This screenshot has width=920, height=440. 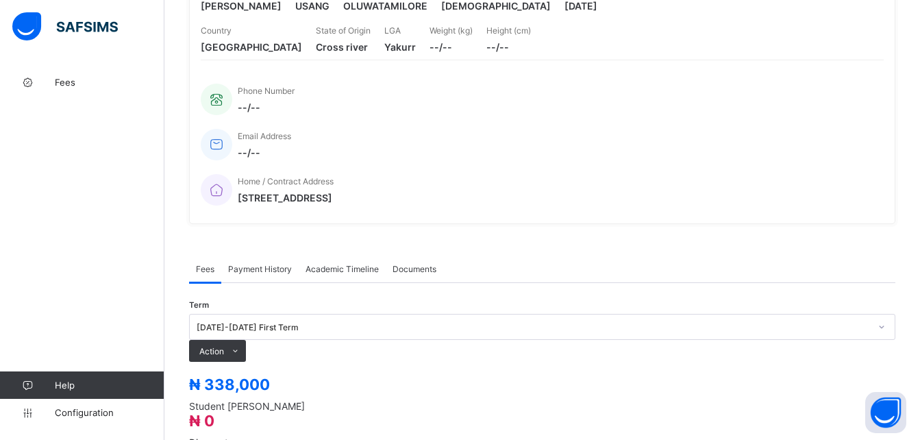 I want to click on span: Configuration, so click(x=109, y=412).